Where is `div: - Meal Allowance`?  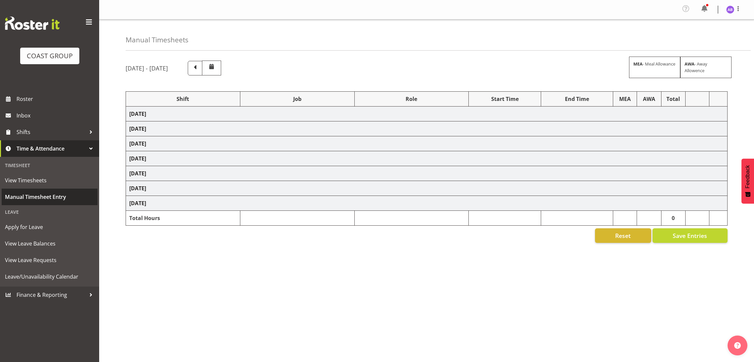 div: - Meal Allowance is located at coordinates (655, 67).